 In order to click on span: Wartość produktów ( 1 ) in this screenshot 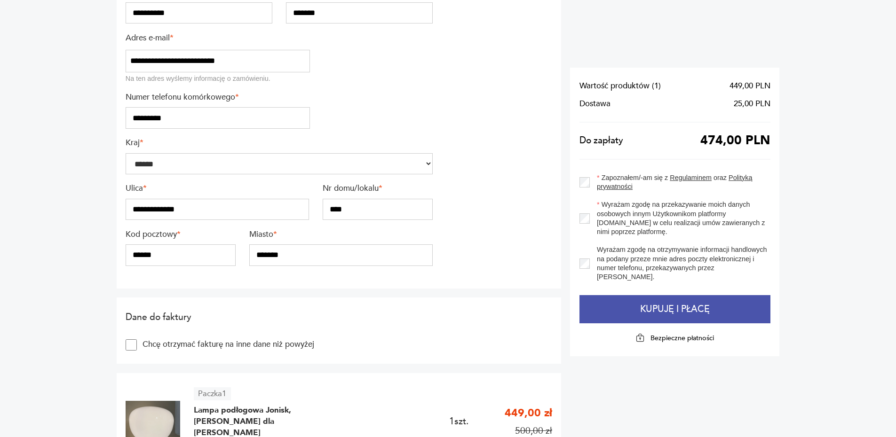, I will do `click(620, 86)`.